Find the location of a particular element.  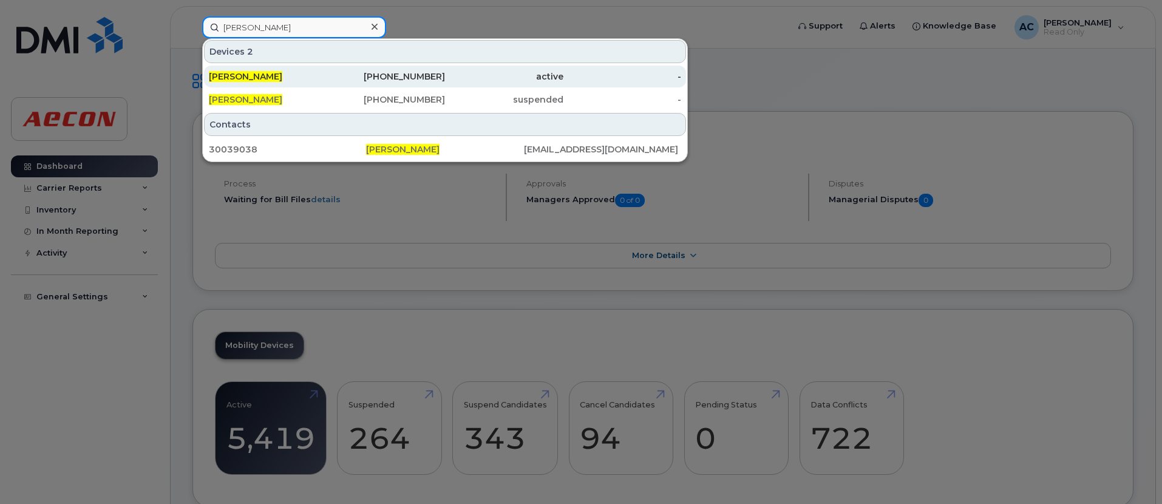

div: Contacts is located at coordinates (445, 124).